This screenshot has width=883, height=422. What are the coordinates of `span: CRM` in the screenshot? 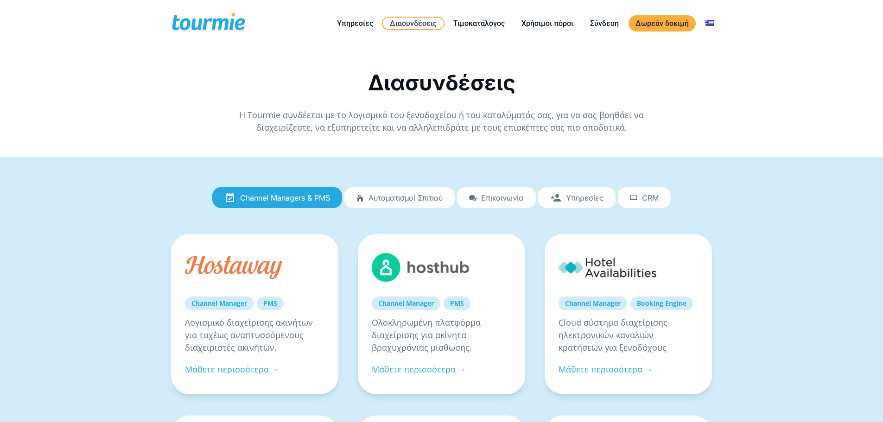 It's located at (650, 198).